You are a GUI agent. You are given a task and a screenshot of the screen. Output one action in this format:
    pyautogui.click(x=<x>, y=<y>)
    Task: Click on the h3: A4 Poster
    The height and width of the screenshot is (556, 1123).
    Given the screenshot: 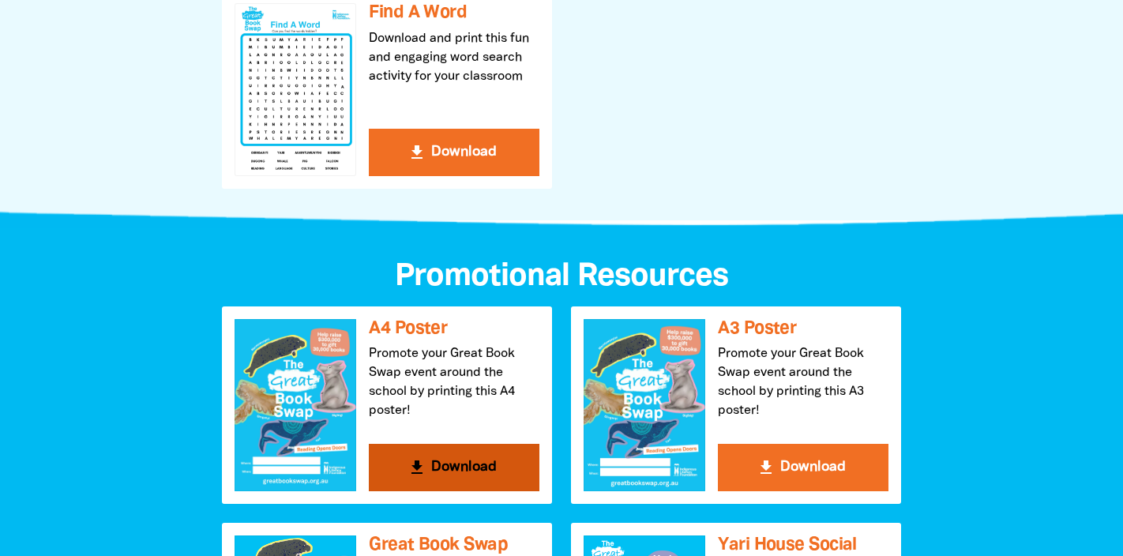 What is the action you would take?
    pyautogui.click(x=454, y=328)
    